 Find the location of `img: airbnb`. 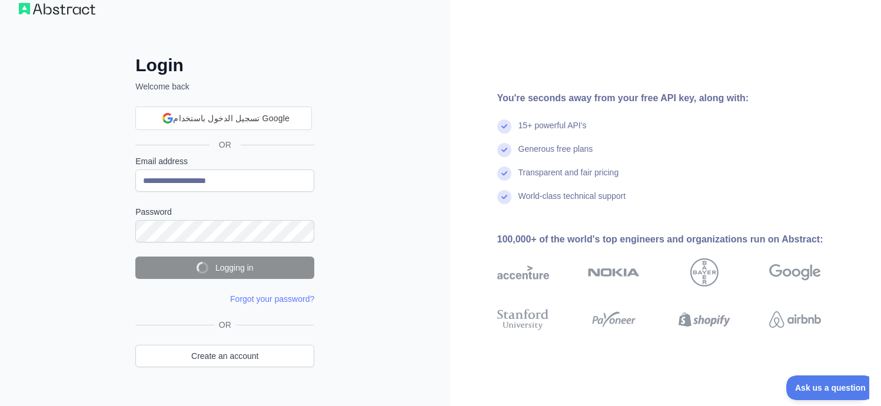

img: airbnb is located at coordinates (795, 319).